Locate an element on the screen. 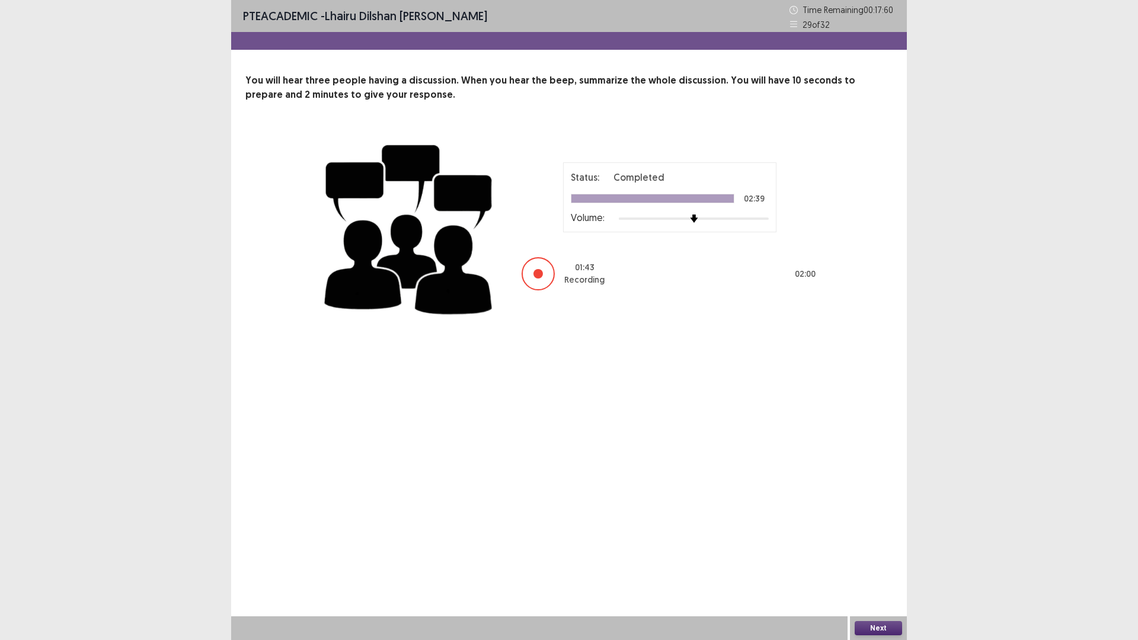 The width and height of the screenshot is (1138, 640). p: 02:39 is located at coordinates (754, 198).